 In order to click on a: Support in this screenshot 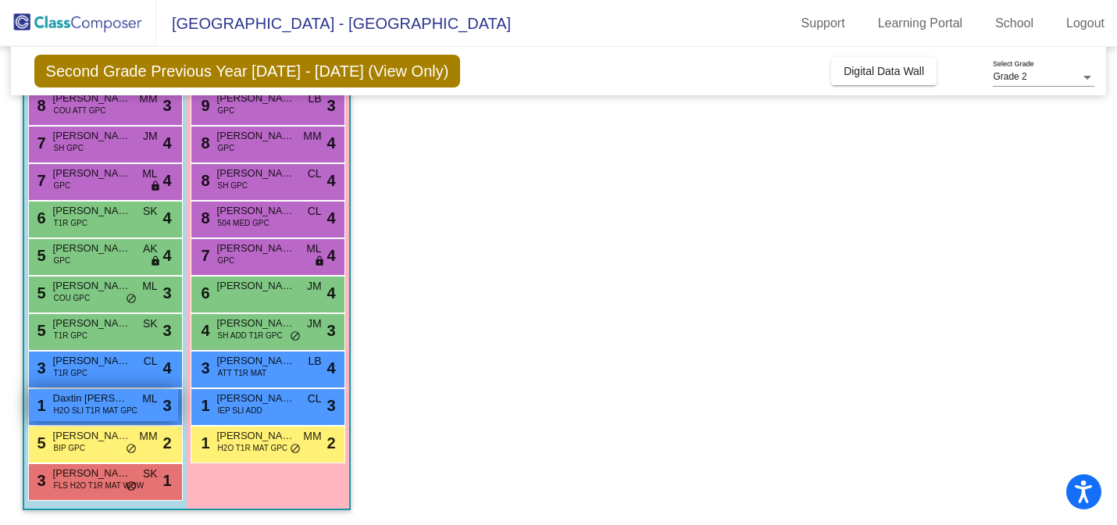, I will do `click(823, 23)`.